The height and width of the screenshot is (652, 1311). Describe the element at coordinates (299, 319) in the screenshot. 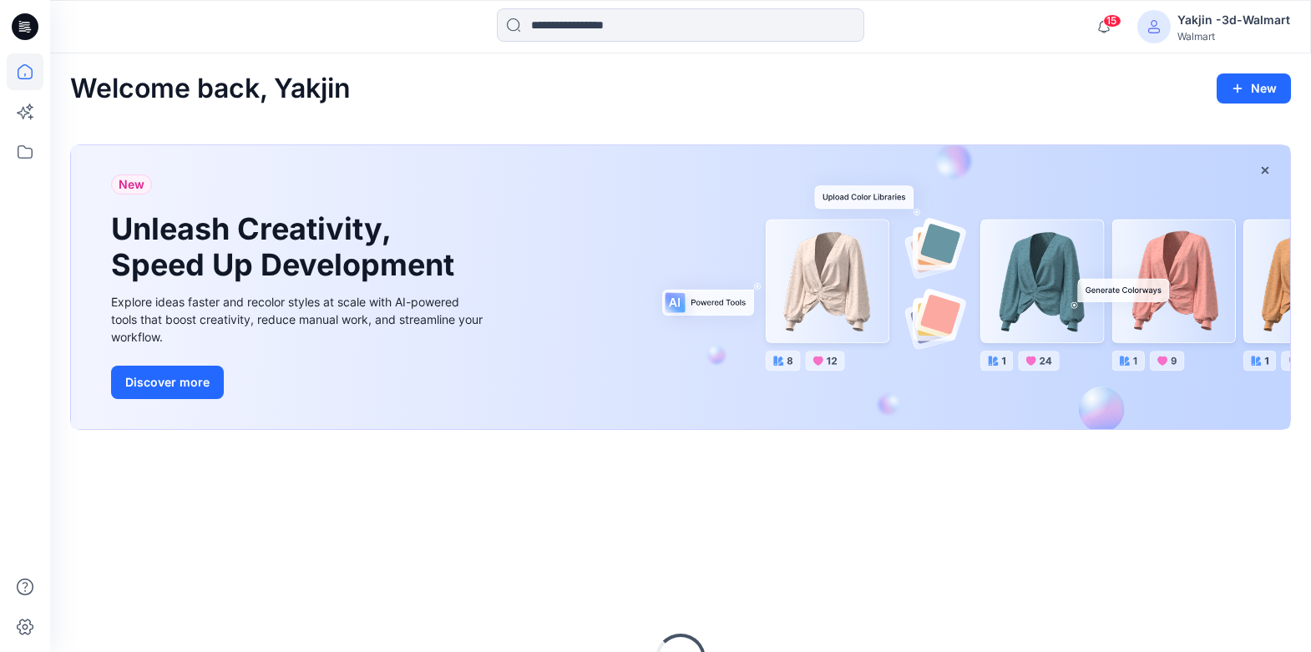

I see `div: Explore ideas faster and recolor styles at scale with AI-powered tools that boost creativity, red...` at that location.